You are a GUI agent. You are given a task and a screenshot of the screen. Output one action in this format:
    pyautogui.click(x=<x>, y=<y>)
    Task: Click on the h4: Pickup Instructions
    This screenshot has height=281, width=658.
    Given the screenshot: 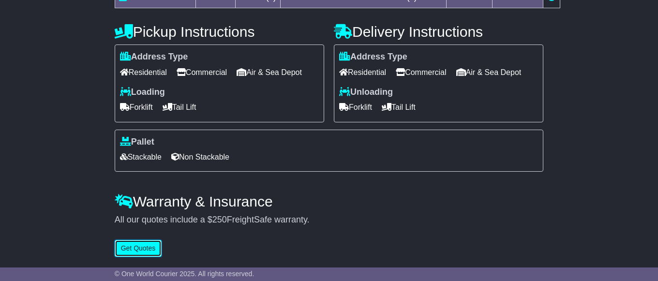 What is the action you would take?
    pyautogui.click(x=219, y=31)
    